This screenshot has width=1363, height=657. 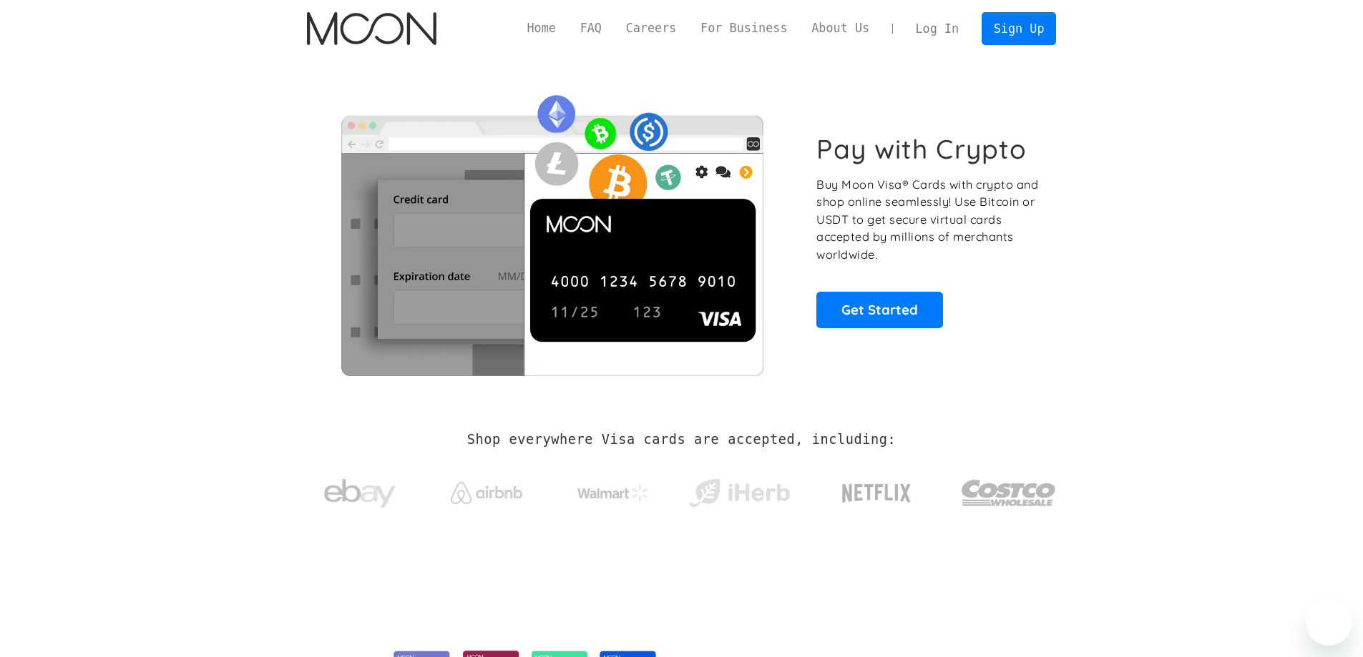 What do you see at coordinates (739, 490) in the screenshot?
I see `a: iHerb` at bounding box center [739, 490].